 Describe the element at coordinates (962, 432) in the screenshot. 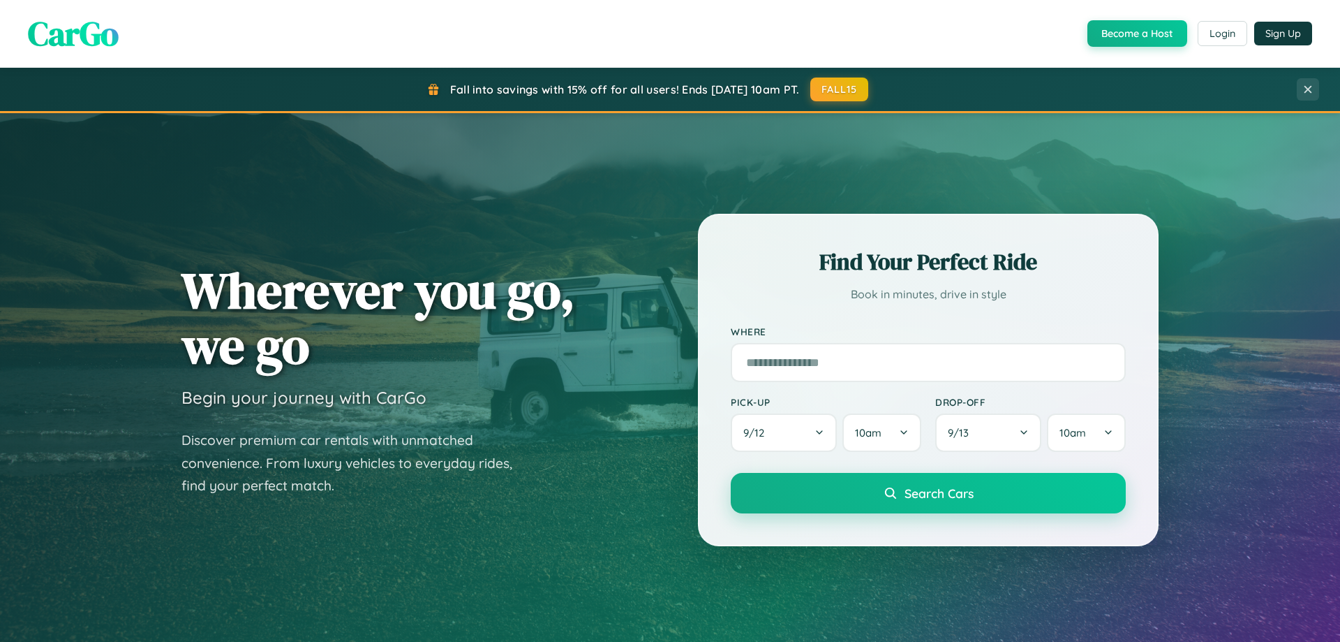

I see `span: 9 / 13` at that location.